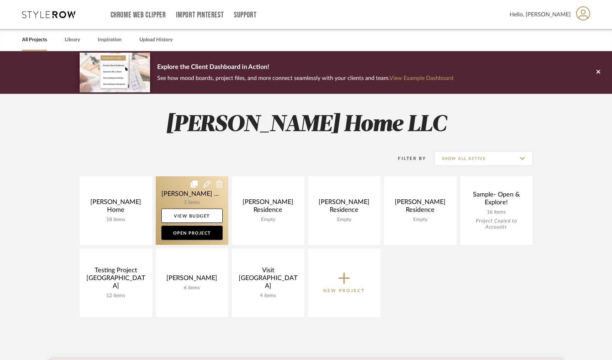  Describe the element at coordinates (200, 15) in the screenshot. I see `a: Import Pinterest` at that location.